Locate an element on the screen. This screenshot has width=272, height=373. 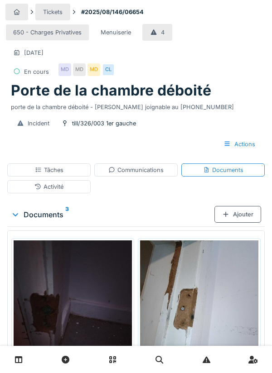
strong: #2025/08/146/06654 is located at coordinates (112, 12).